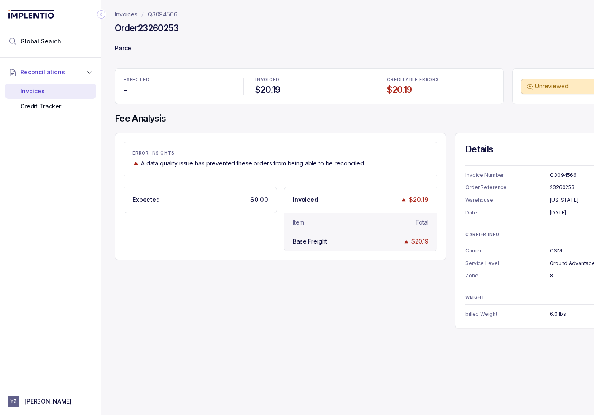 This screenshot has height=415, width=594. Describe the element at coordinates (43, 72) in the screenshot. I see `span: Reconciliations` at that location.